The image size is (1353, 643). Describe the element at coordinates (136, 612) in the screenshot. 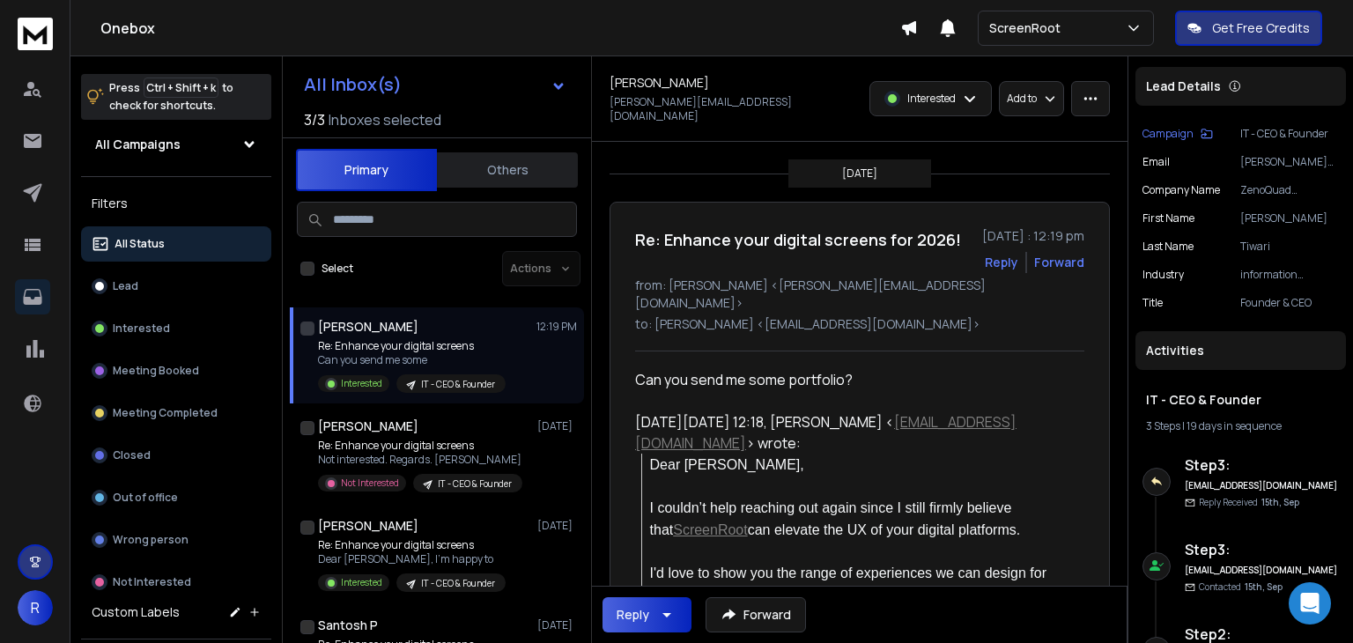

I see `h3: Custom Labels` at that location.